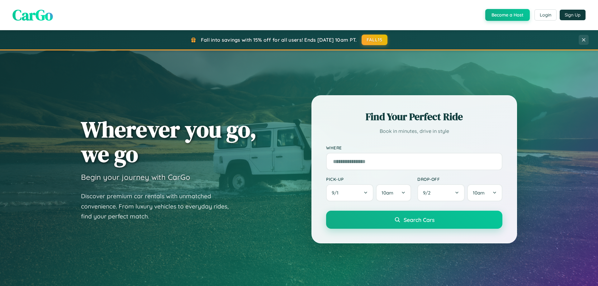 The width and height of the screenshot is (598, 286). I want to click on span: Search Cars, so click(419, 220).